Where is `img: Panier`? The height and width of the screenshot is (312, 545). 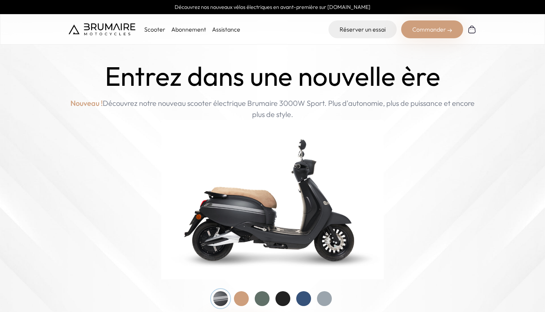 img: Panier is located at coordinates (472, 29).